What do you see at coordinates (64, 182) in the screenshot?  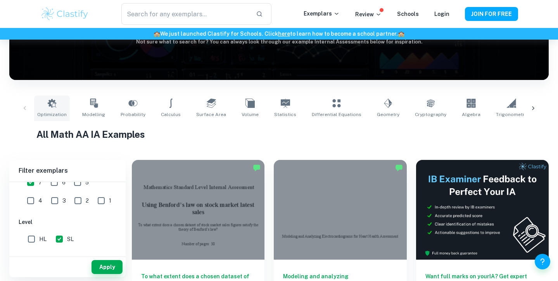 I see `span: 6` at bounding box center [64, 182].